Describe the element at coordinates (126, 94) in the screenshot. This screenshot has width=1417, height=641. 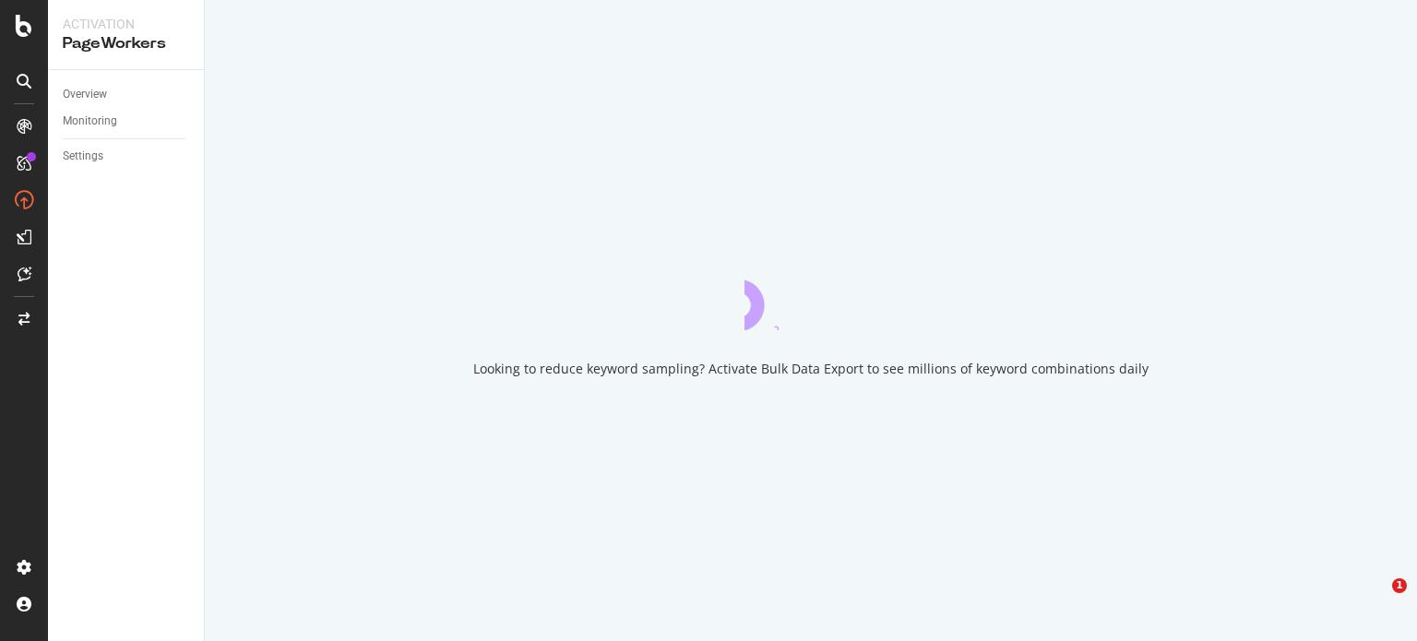
I see `a: Overview` at that location.